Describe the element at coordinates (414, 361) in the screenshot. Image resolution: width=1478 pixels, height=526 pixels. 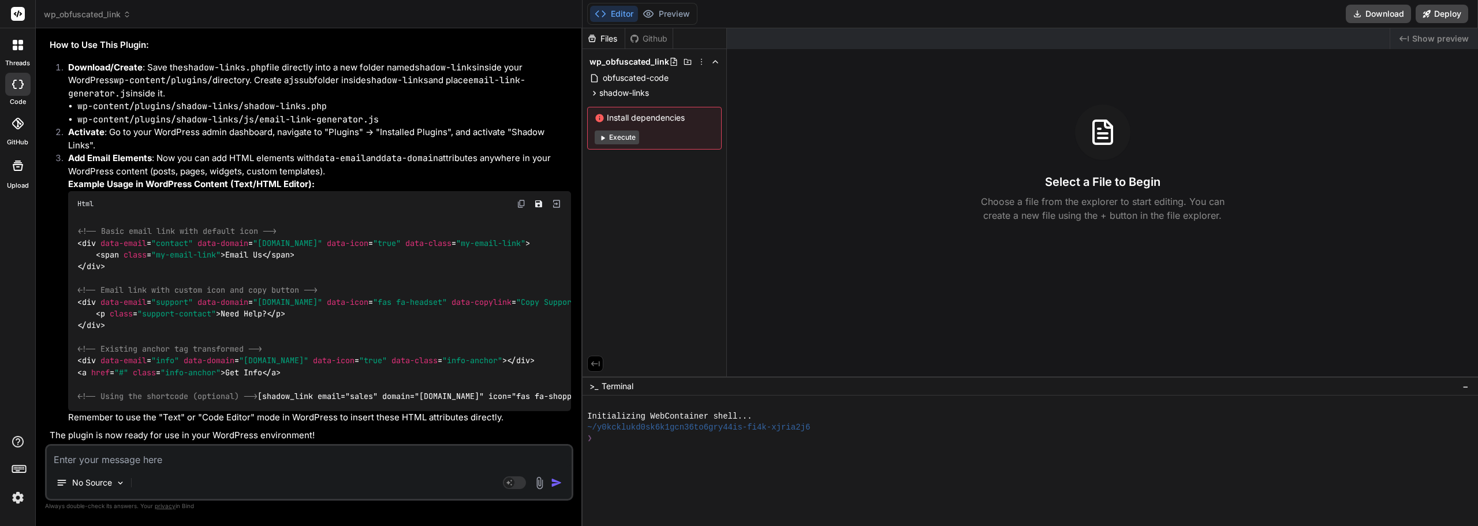
I see `span: data-class` at that location.